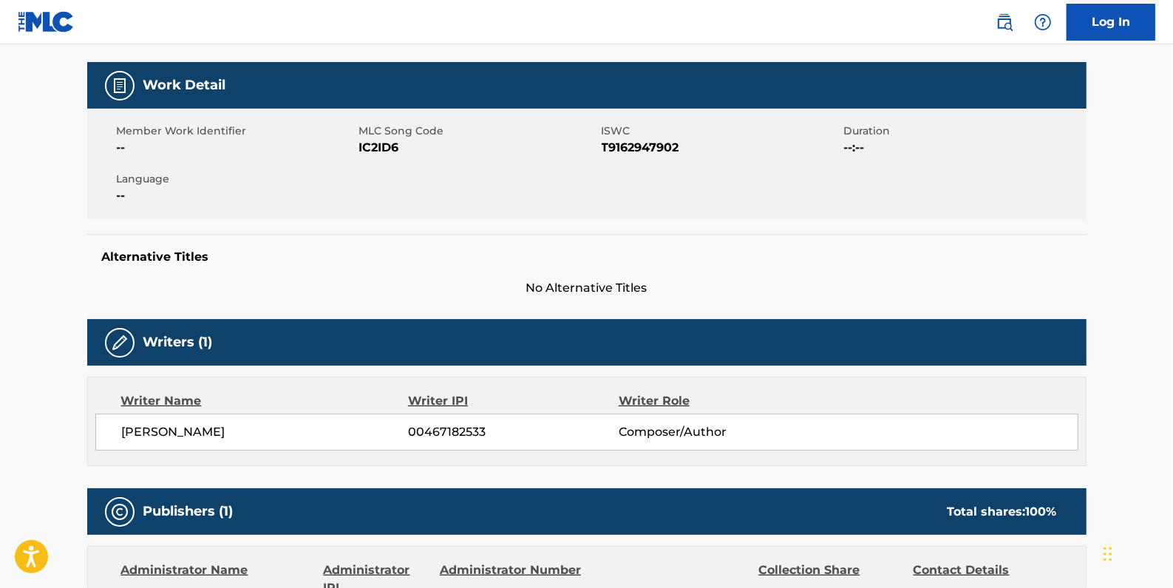 The height and width of the screenshot is (588, 1173). Describe the element at coordinates (587, 257) in the screenshot. I see `h5: Alternative Titles` at that location.